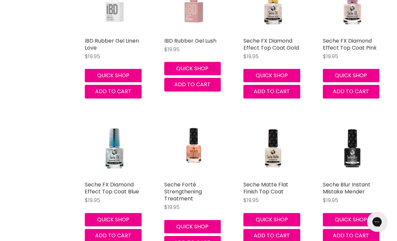  Describe the element at coordinates (271, 45) in the screenshot. I see `a: Seche FX Diamond Effect Top Coat Gold` at that location.